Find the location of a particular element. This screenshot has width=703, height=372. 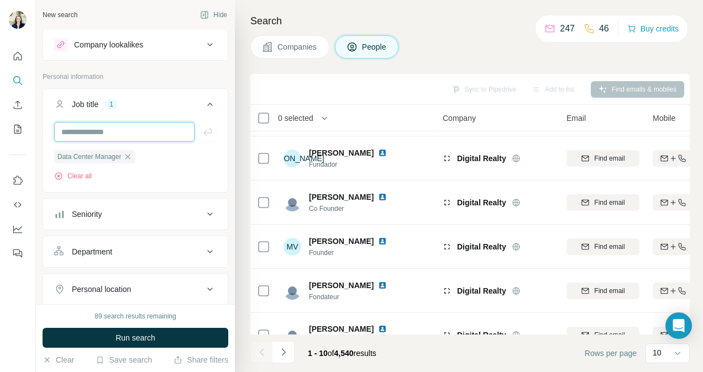

span: Co Founder is located at coordinates (354, 209).